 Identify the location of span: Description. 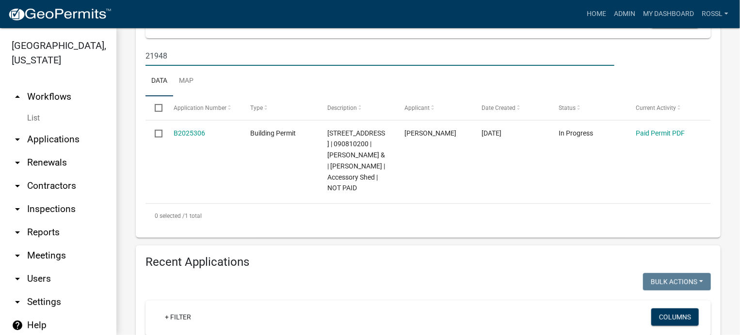
(342, 108).